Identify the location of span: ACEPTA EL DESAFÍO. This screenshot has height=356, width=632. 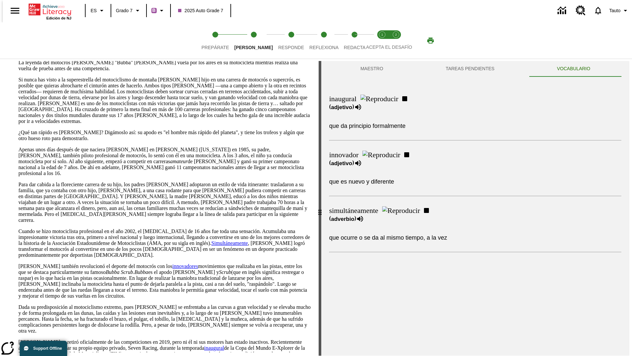
(389, 47).